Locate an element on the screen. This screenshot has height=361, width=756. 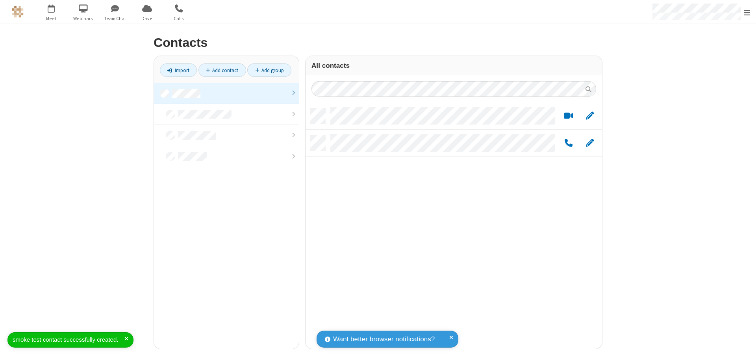
span: Webinars is located at coordinates (83, 19).